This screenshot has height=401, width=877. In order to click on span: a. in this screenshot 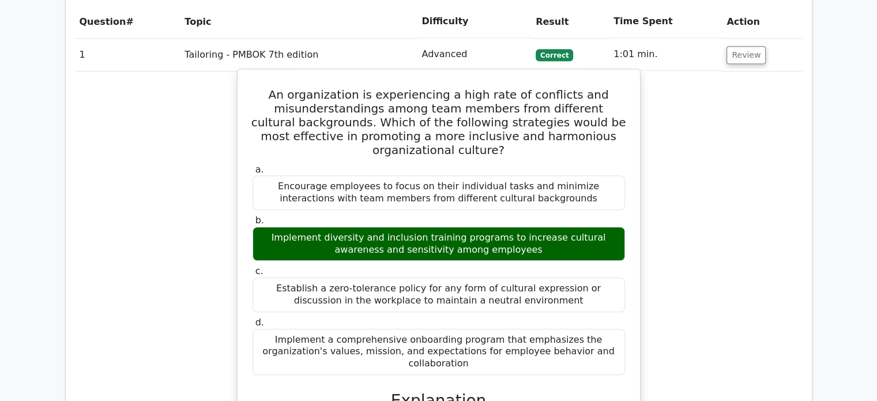, I will do `click(260, 169)`.